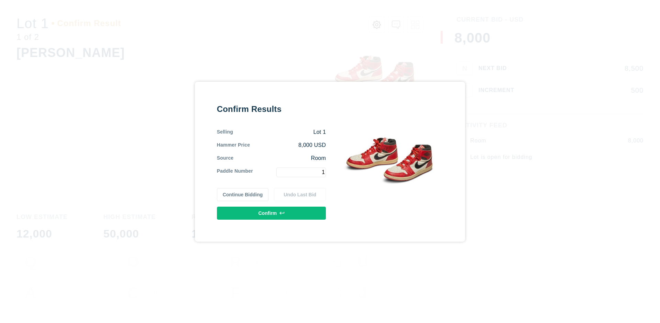  What do you see at coordinates (279, 158) in the screenshot?
I see `div: Room` at bounding box center [279, 158].